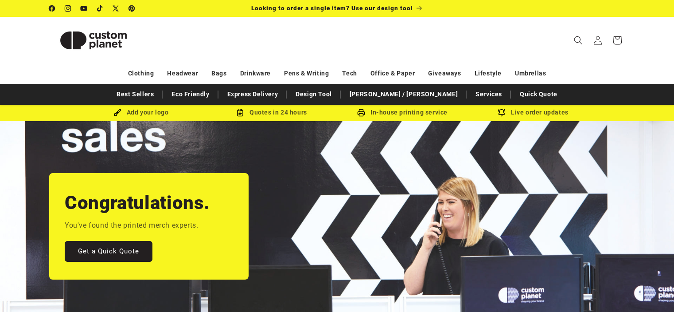 The width and height of the screenshot is (674, 312). Describe the element at coordinates (539, 94) in the screenshot. I see `a: Quick Quote` at that location.